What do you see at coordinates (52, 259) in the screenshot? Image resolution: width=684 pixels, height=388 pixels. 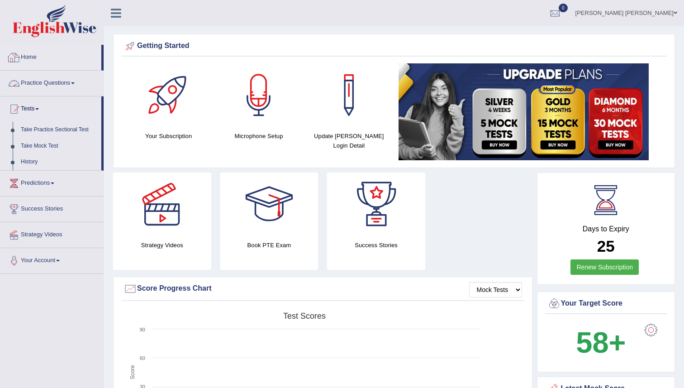 I see `a: Your Account` at bounding box center [52, 259].